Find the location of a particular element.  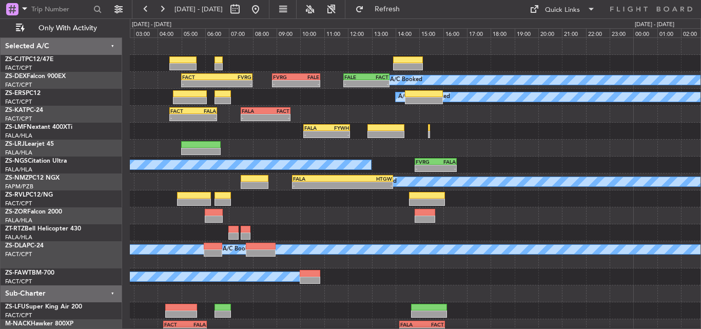

span: Refresh is located at coordinates (388, 9).